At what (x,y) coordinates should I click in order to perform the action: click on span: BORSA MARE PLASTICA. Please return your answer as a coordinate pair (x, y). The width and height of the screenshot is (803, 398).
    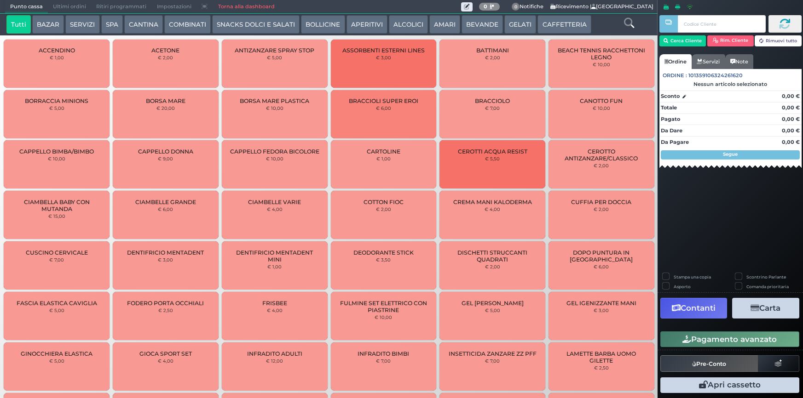
    Looking at the image, I should click on (274, 101).